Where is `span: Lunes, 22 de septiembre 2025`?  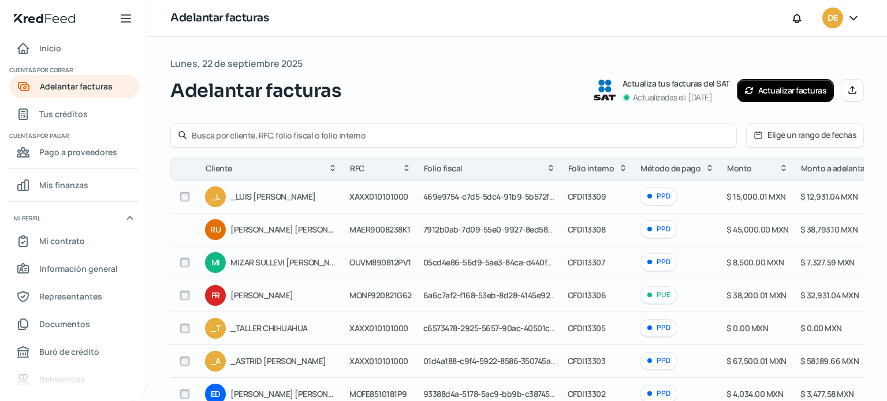 span: Lunes, 22 de septiembre 2025 is located at coordinates (236, 63).